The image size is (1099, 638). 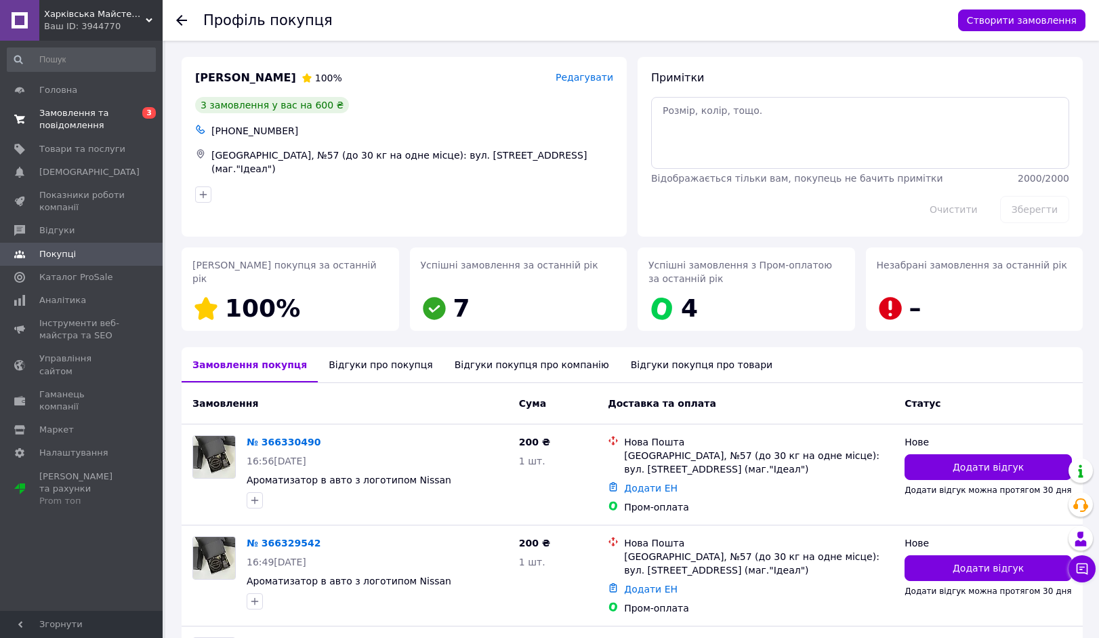 What do you see at coordinates (81, 60) in the screenshot?
I see `input: Пошук` at bounding box center [81, 60].